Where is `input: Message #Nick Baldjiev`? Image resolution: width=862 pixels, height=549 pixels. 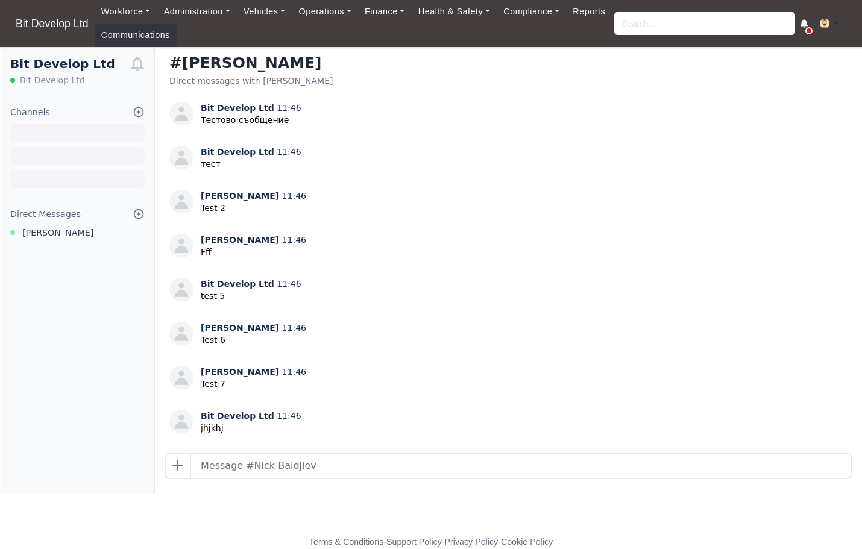
input: Message #Nick Baldjiev is located at coordinates (521, 466).